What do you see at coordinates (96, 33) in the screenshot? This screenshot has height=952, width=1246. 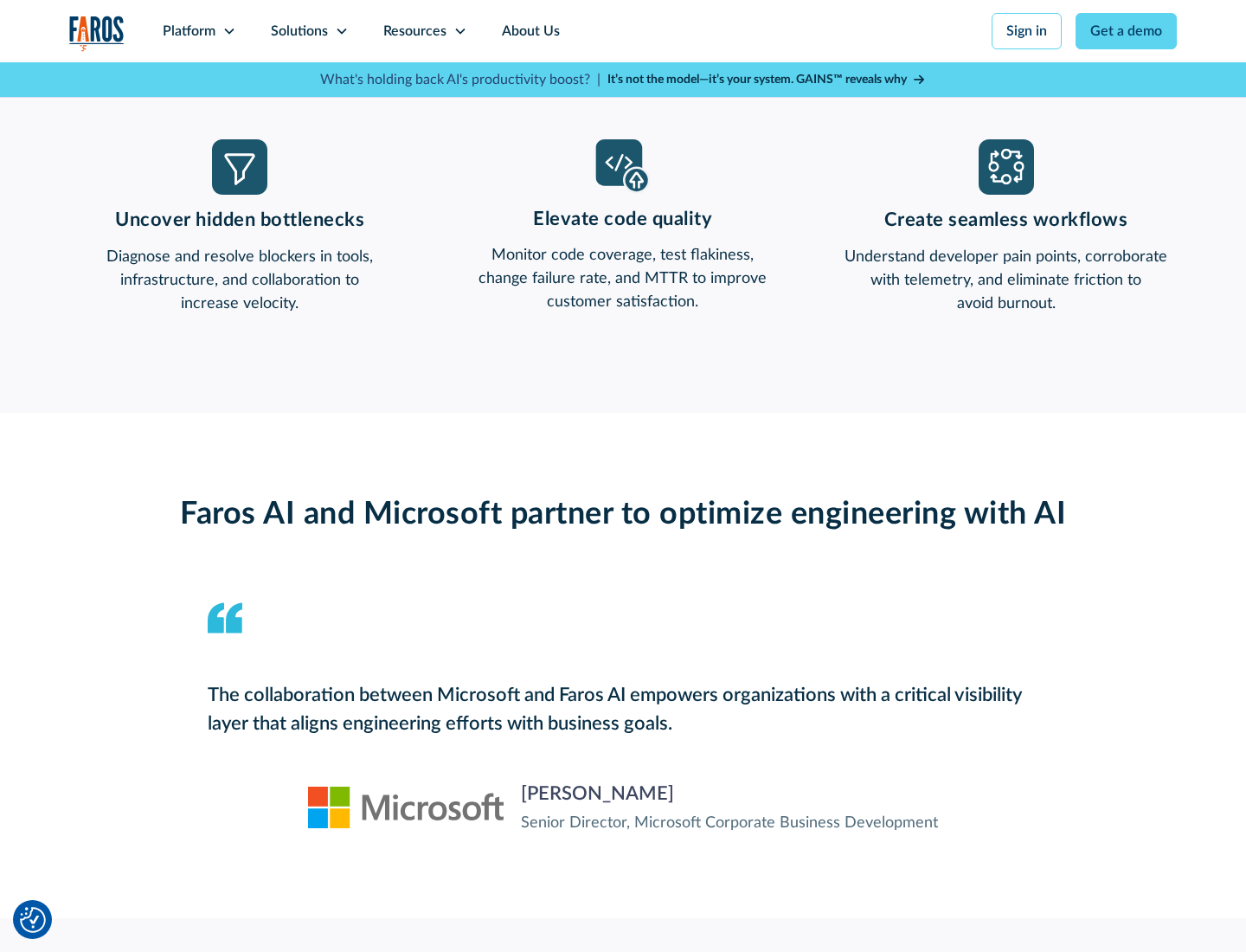 I see `a: home` at bounding box center [96, 33].